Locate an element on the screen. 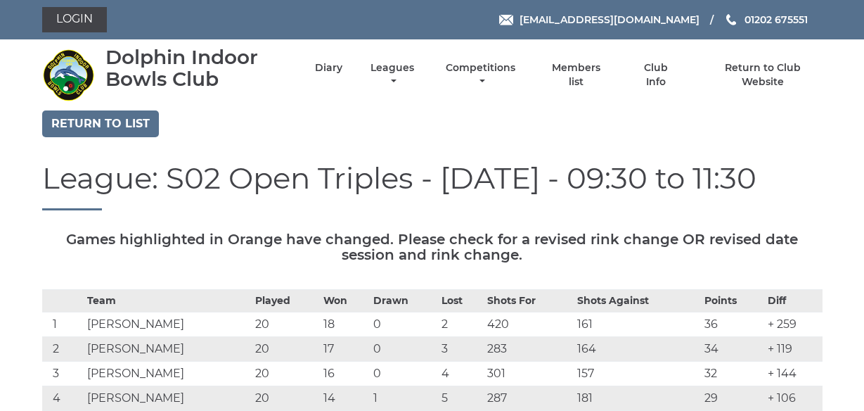 This screenshot has width=864, height=411. img: Phone us is located at coordinates (732, 20).